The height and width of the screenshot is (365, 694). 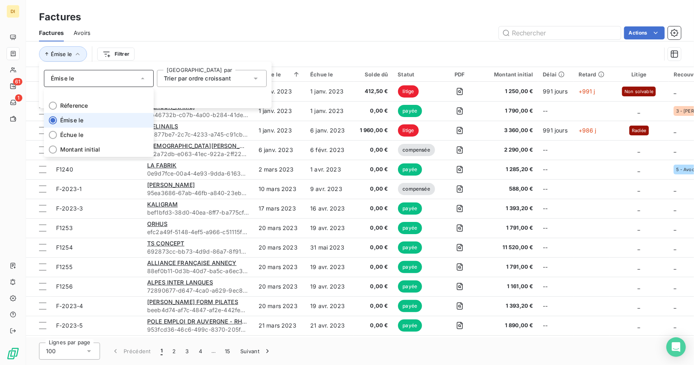 What do you see at coordinates (330, 170) in the screenshot?
I see `td: 1 avr. 2023` at bounding box center [330, 170].